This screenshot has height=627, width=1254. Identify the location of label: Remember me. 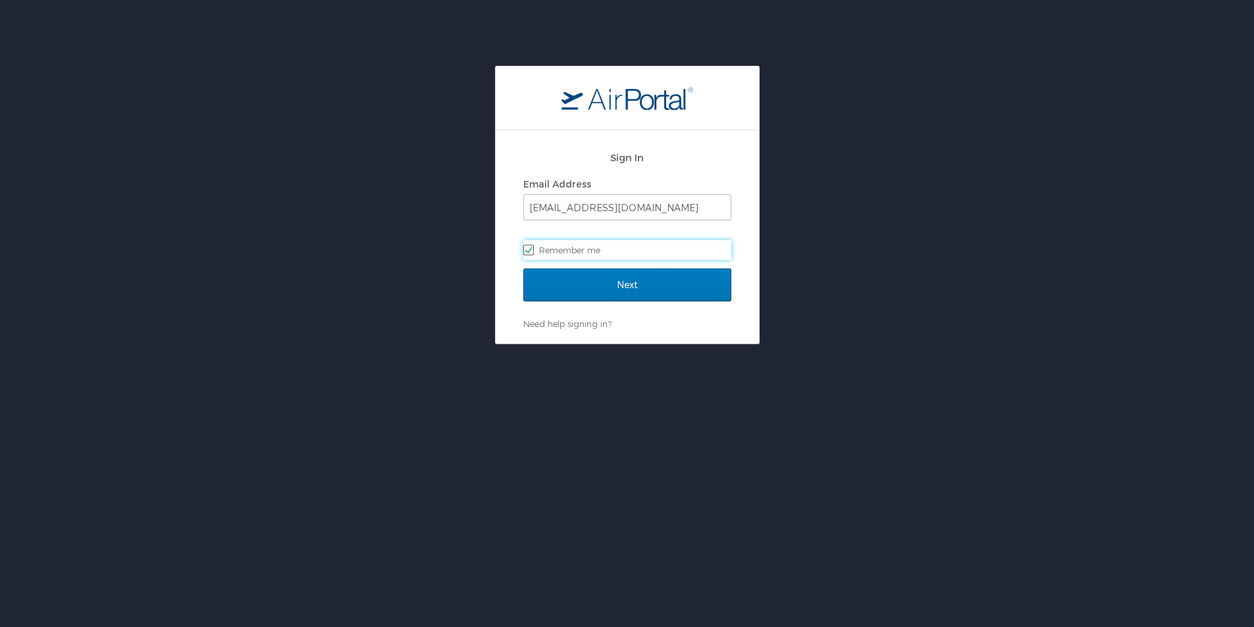
(627, 250).